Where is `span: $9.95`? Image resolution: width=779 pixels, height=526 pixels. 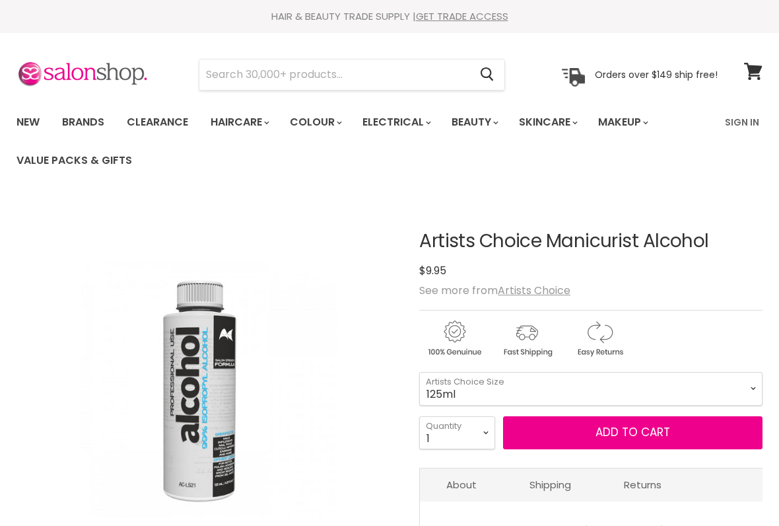
span: $9.95 is located at coordinates (433, 270).